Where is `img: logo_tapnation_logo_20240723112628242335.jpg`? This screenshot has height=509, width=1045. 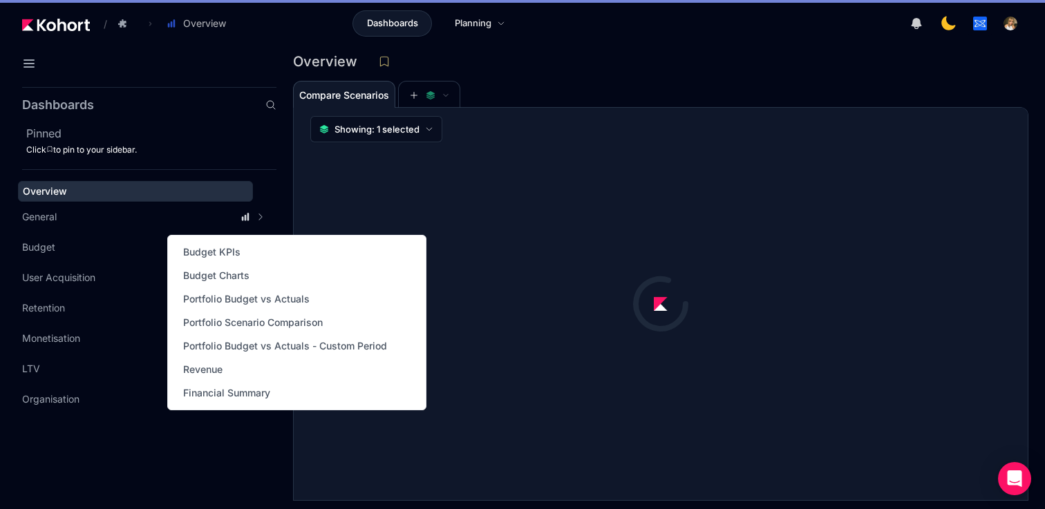
img: logo_tapnation_logo_20240723112628242335.jpg is located at coordinates (980, 24).